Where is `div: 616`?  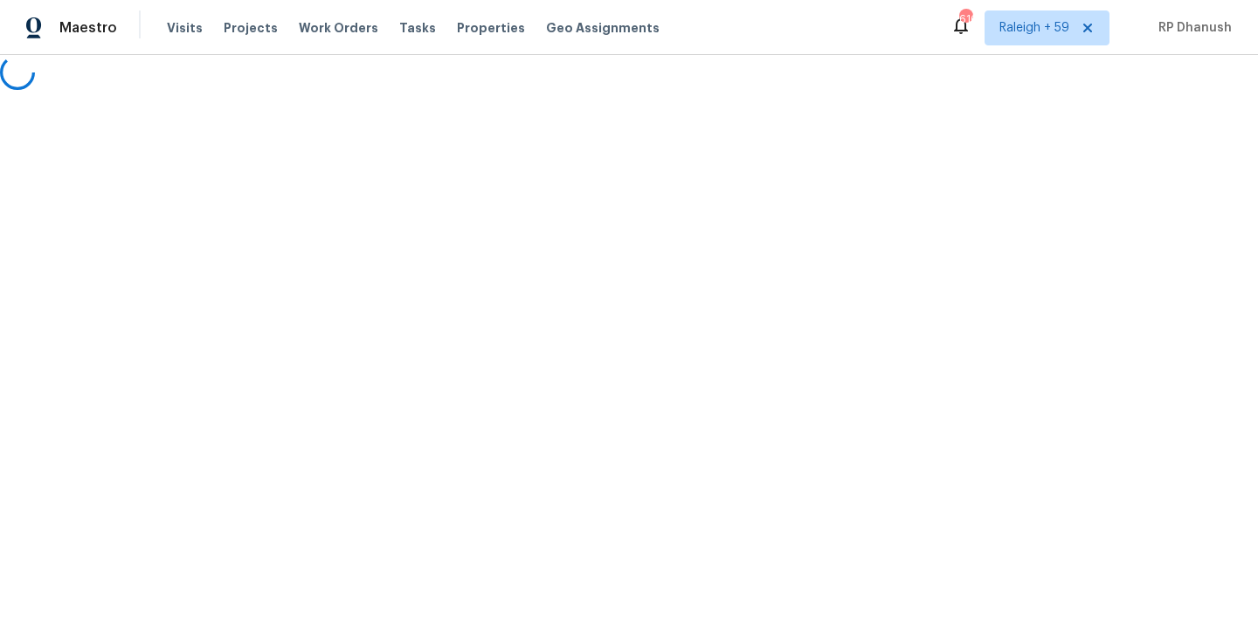 div: 616 is located at coordinates (965, 19).